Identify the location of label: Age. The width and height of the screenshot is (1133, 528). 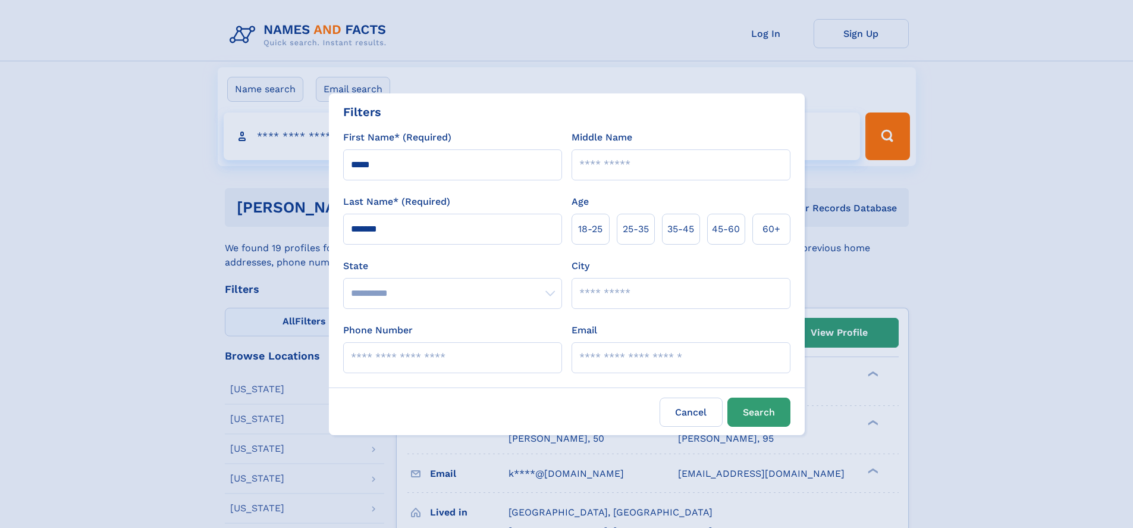
(580, 202).